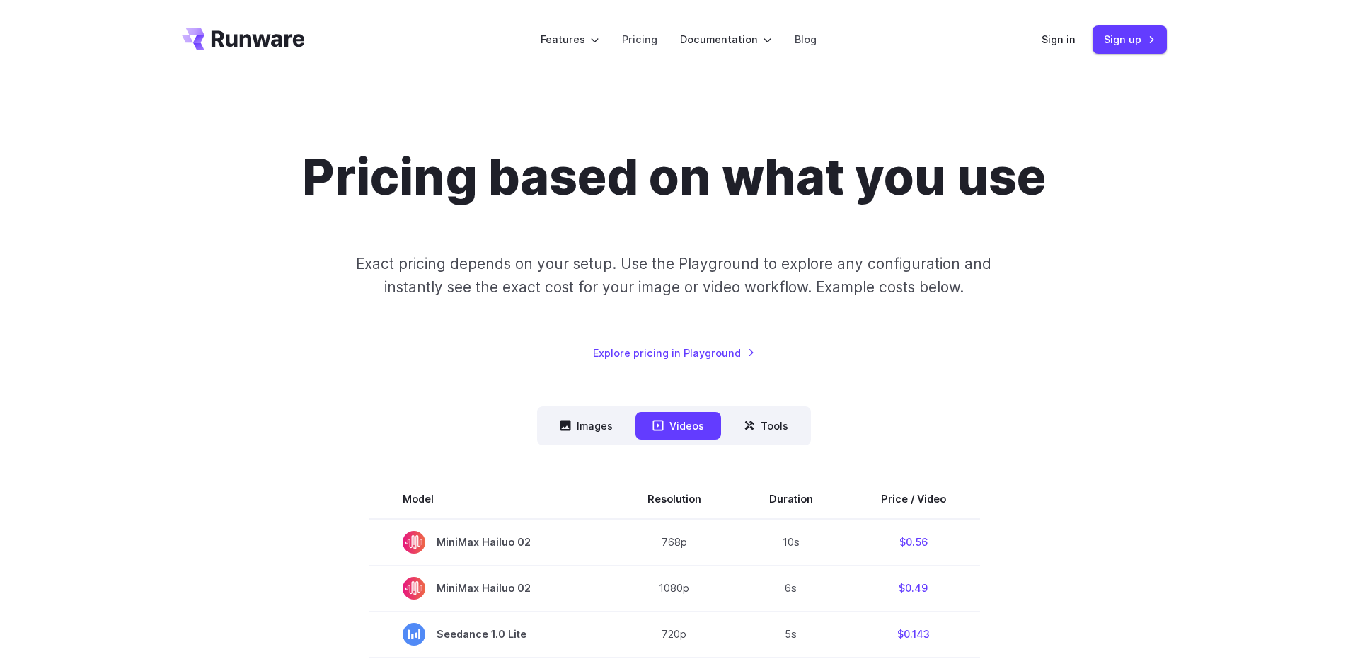  Describe the element at coordinates (726, 39) in the screenshot. I see `label: Documentation` at that location.